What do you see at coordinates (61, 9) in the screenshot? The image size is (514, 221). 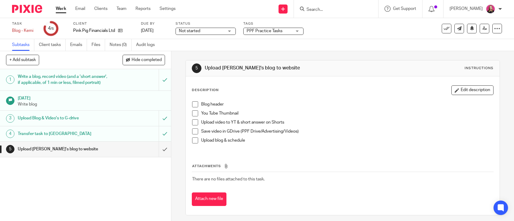 I see `a: Work` at bounding box center [61, 9].